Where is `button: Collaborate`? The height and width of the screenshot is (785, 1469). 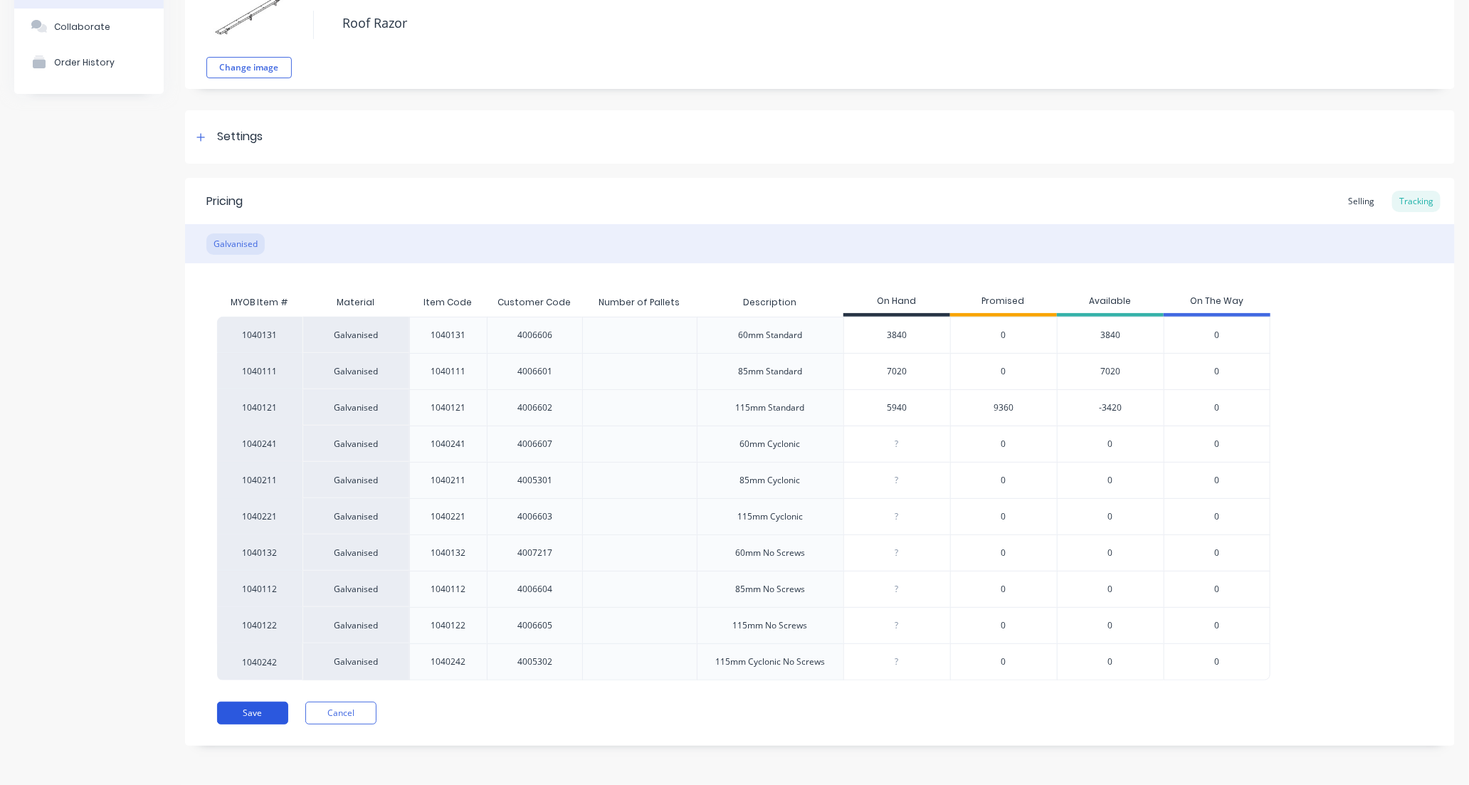
button: Collaborate is located at coordinates (89, 26).